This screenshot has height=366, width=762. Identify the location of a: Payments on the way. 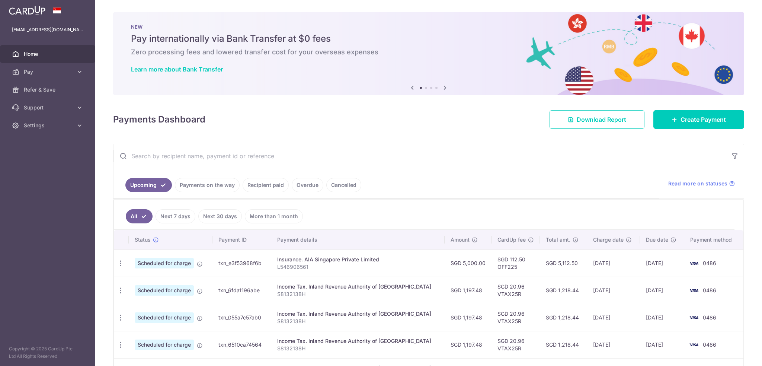
(207, 185).